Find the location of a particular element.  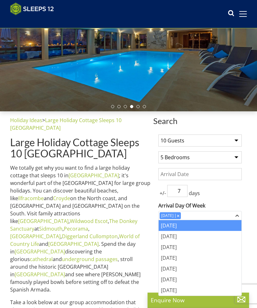

a: cathedral is located at coordinates (41, 259).